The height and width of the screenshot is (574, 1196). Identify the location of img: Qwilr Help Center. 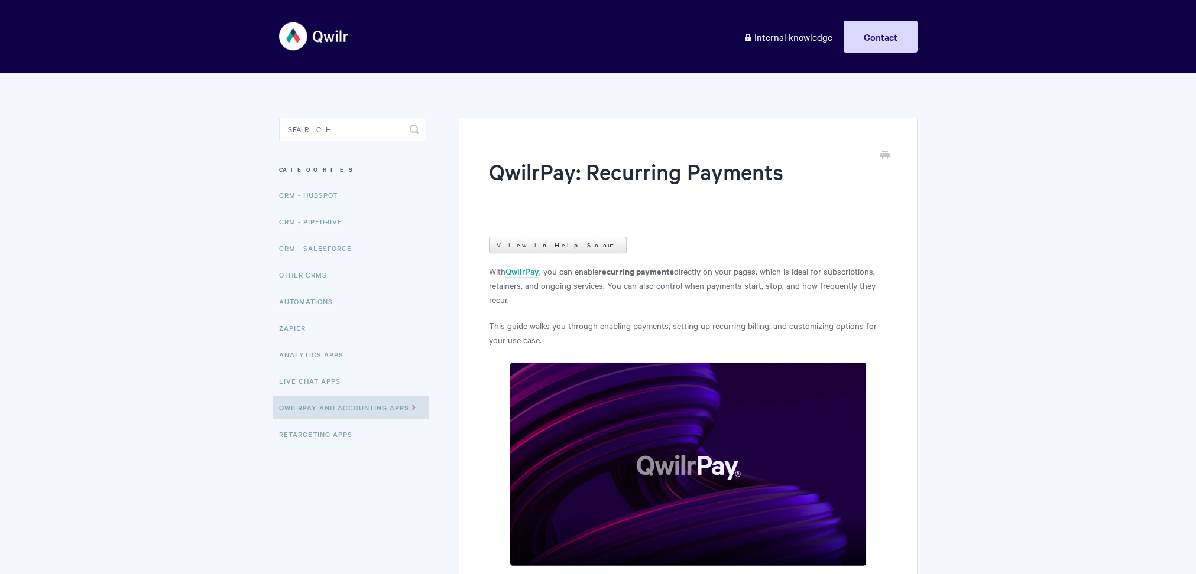
(314, 36).